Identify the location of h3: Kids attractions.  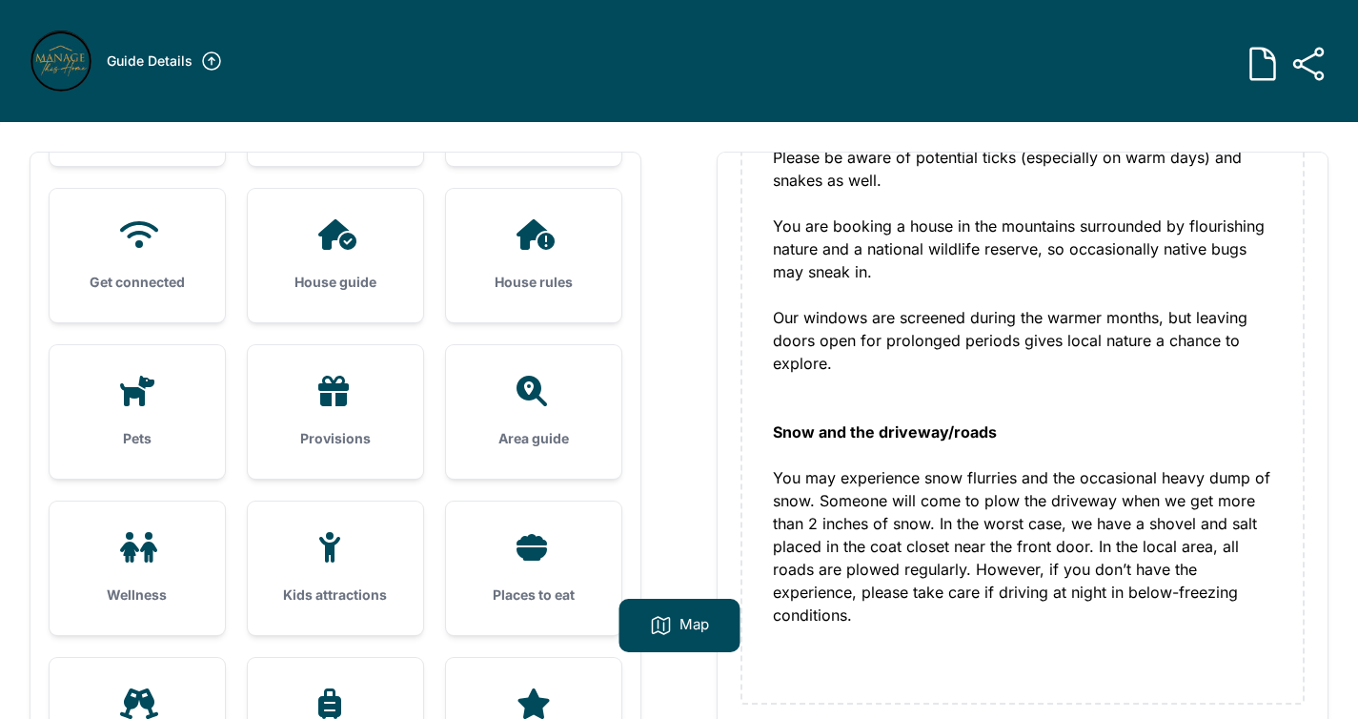
(335, 595).